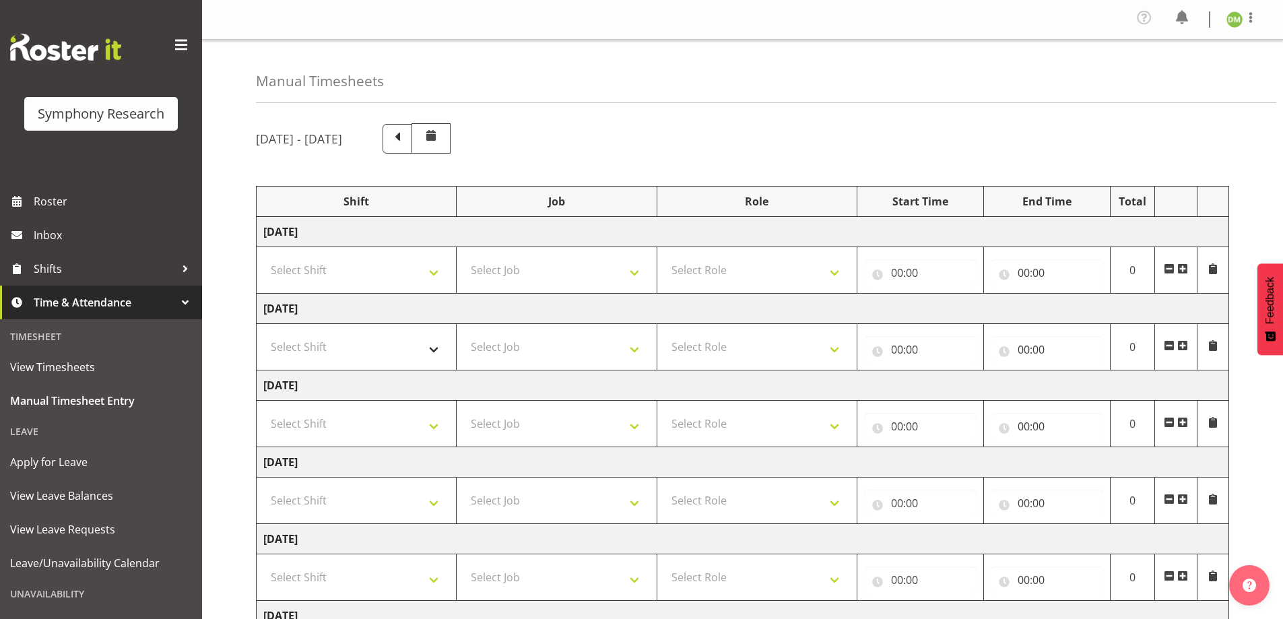  Describe the element at coordinates (101, 431) in the screenshot. I see `div: Leave` at that location.